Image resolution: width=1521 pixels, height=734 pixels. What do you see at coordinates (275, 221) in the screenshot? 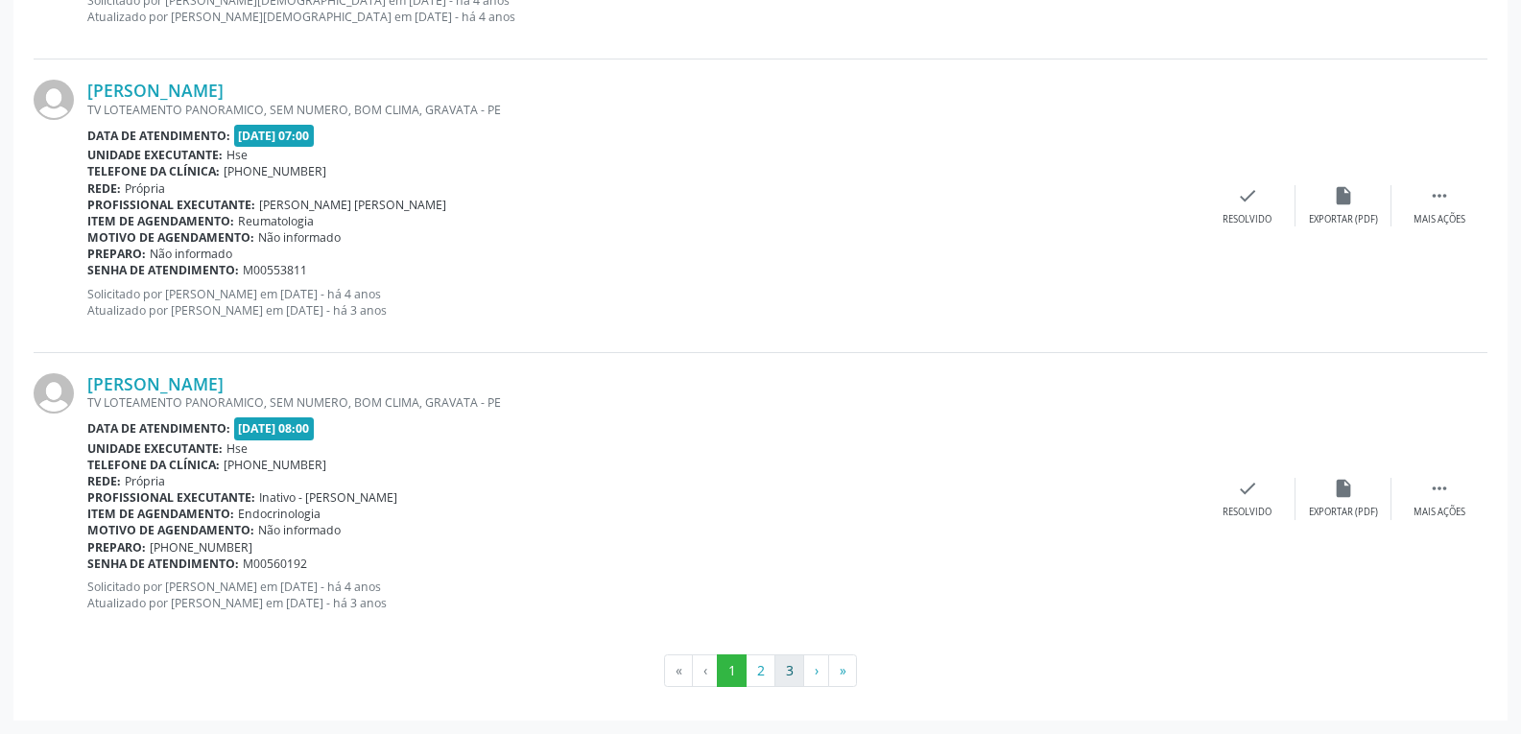
I see `span: Reumatologia` at bounding box center [275, 221].